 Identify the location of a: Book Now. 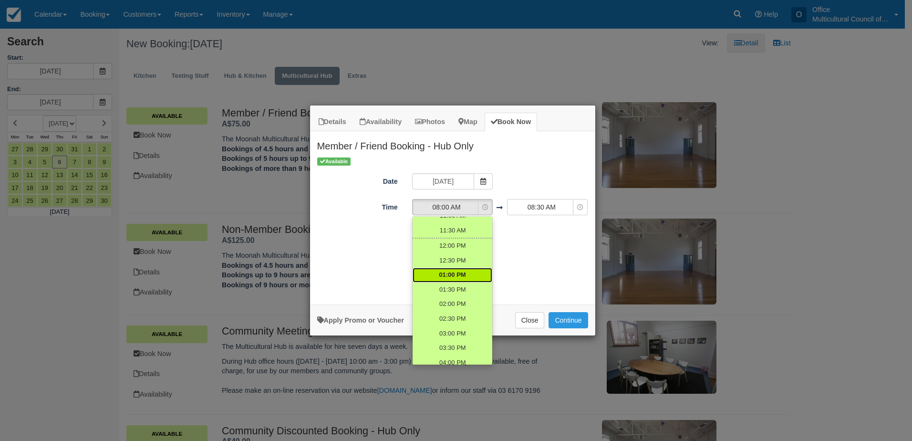
(511, 122).